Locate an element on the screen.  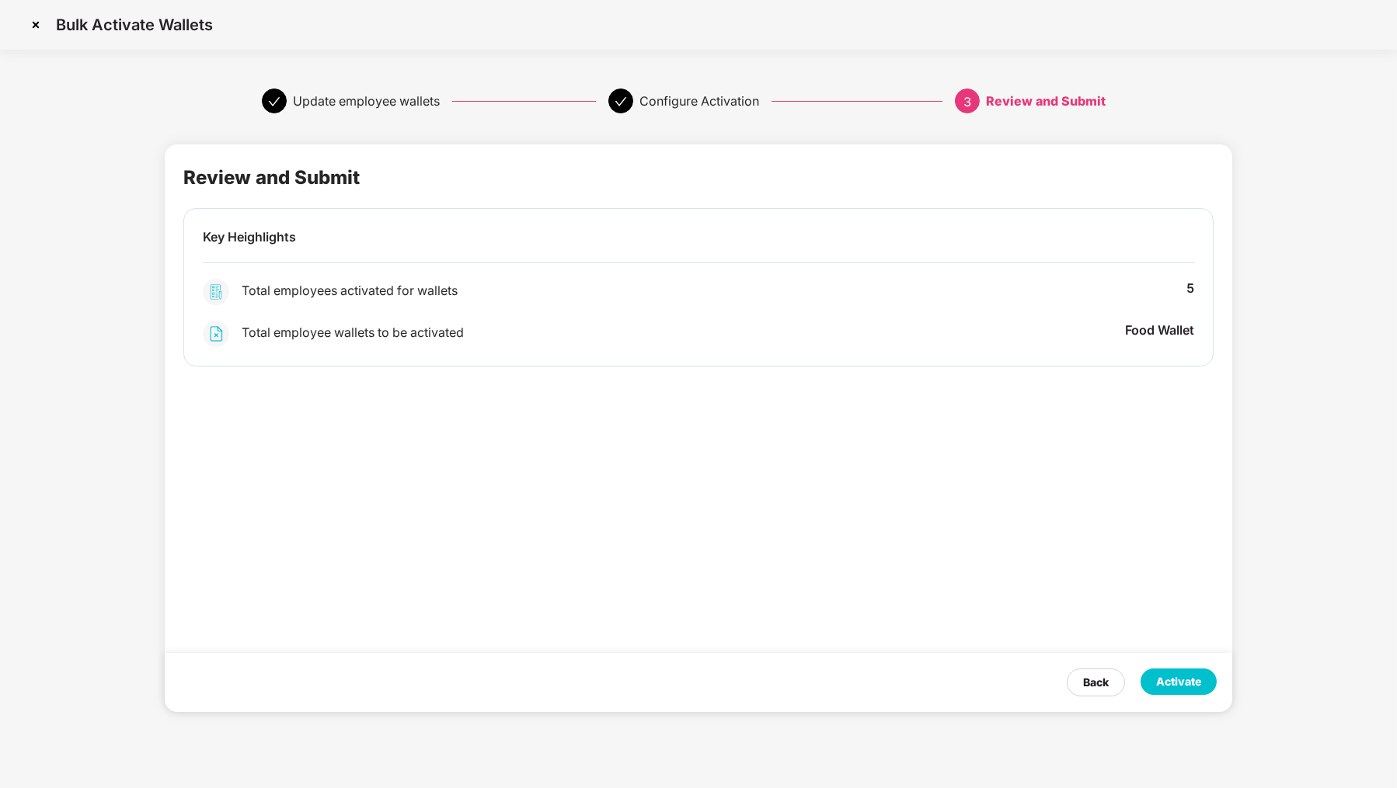
img: svg+xml;base64,PHN2ZyBpZD0iQ3Jvc3MtMzJ4MzIiIHhtbG5zPSJodHRwOi8vd3d3LnczLm9yZy8yMDAwL3N2ZyIgd2lkdG... is located at coordinates (36, 25).